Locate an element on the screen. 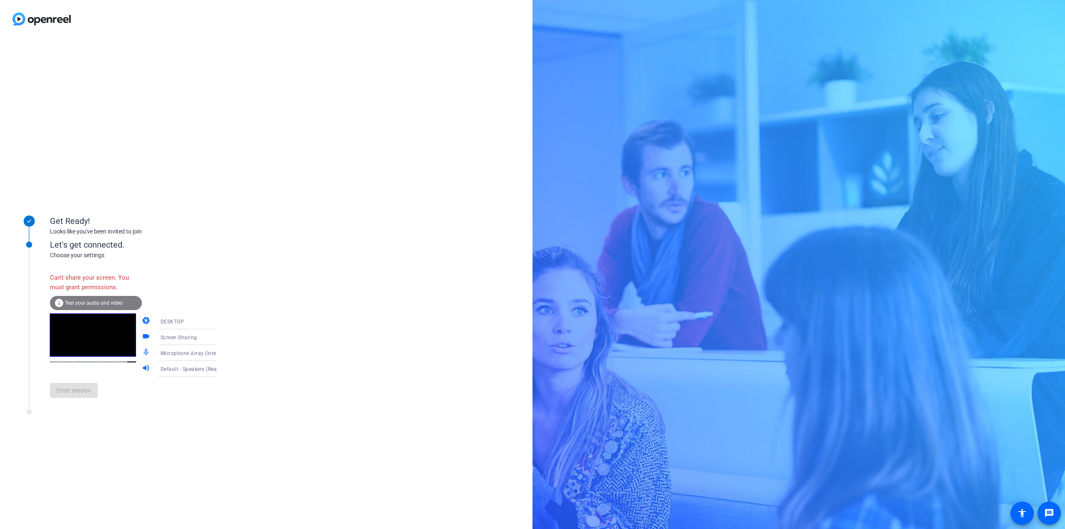  span: Screen Sharing is located at coordinates (179, 337).